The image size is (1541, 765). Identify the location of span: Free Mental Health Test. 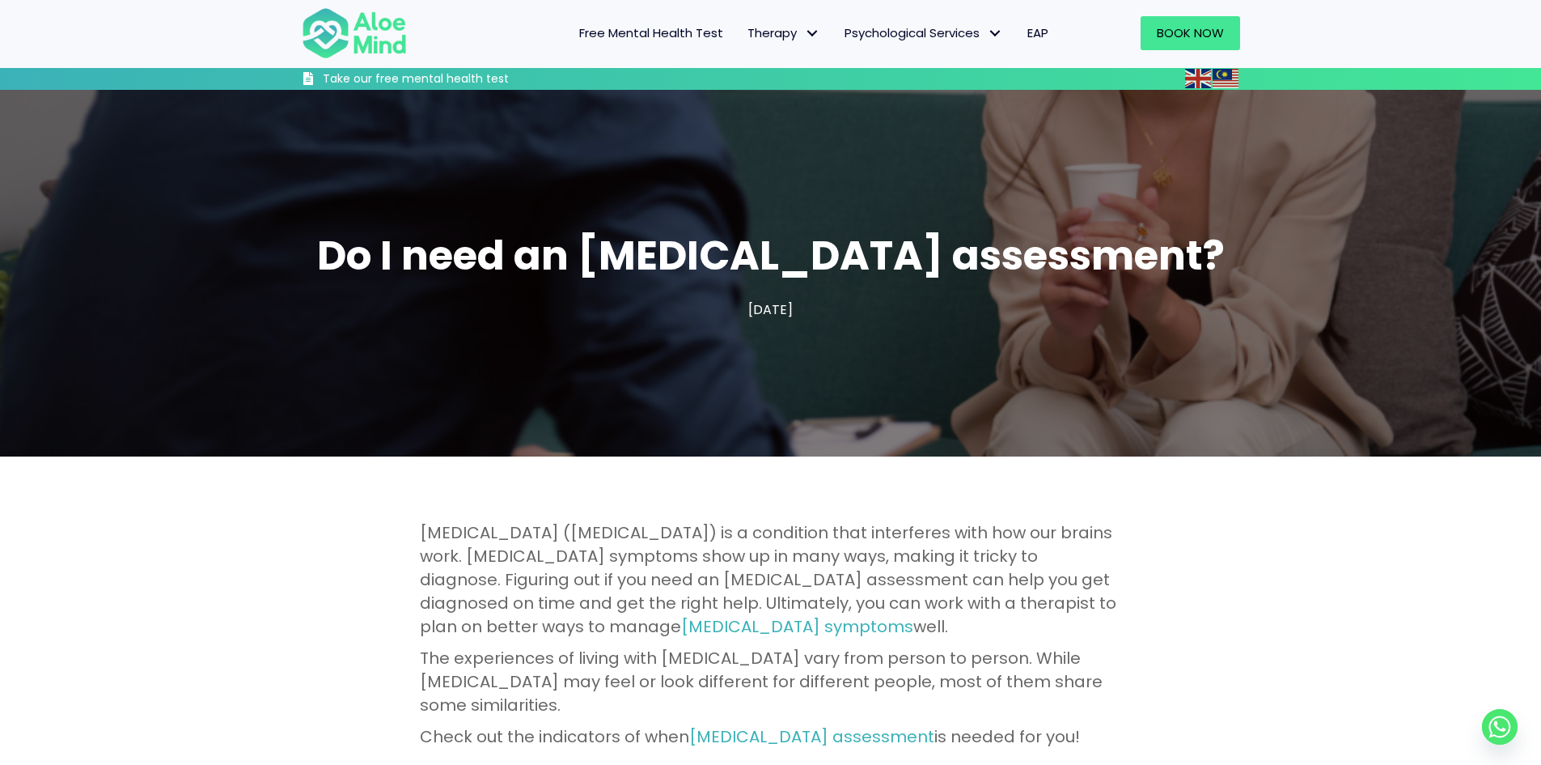
(651, 32).